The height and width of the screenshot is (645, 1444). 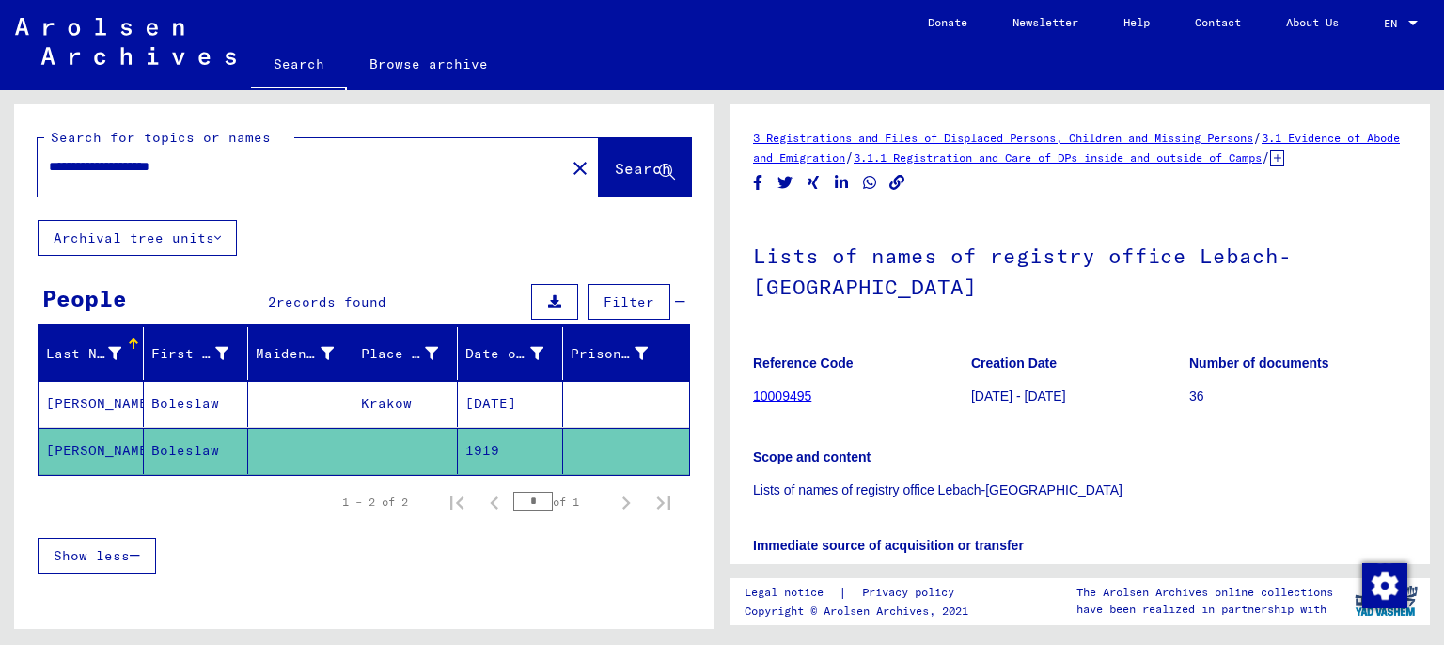 I want to click on span: records found, so click(x=331, y=302).